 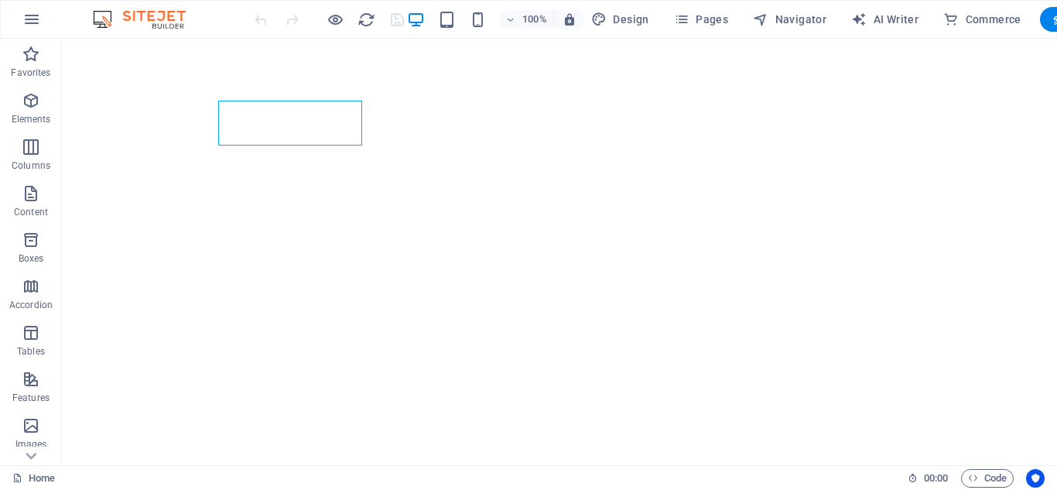 I want to click on button: Design, so click(x=620, y=19).